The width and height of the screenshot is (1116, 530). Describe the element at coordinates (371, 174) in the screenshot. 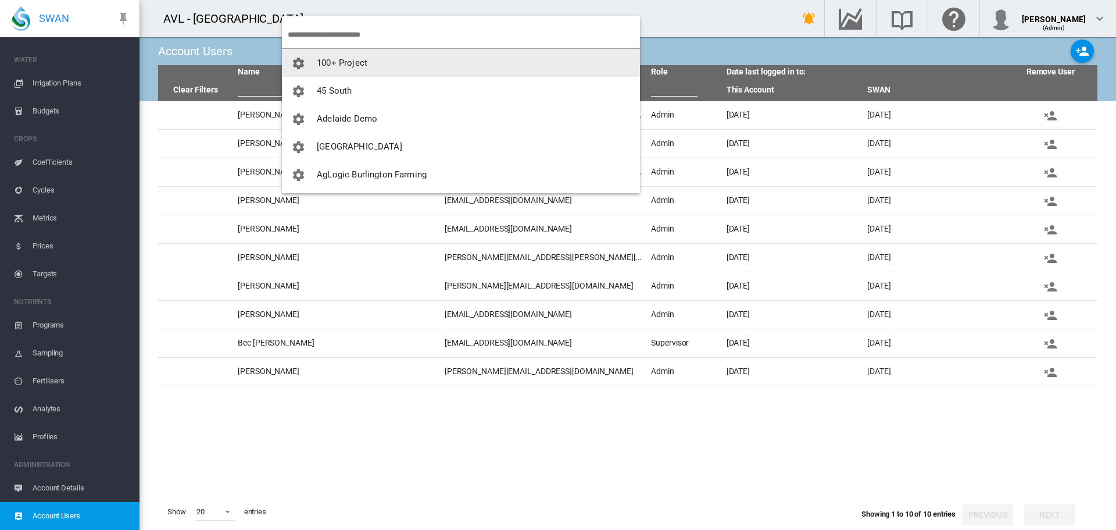

I see `span: AgLogic Burlington Farming` at that location.